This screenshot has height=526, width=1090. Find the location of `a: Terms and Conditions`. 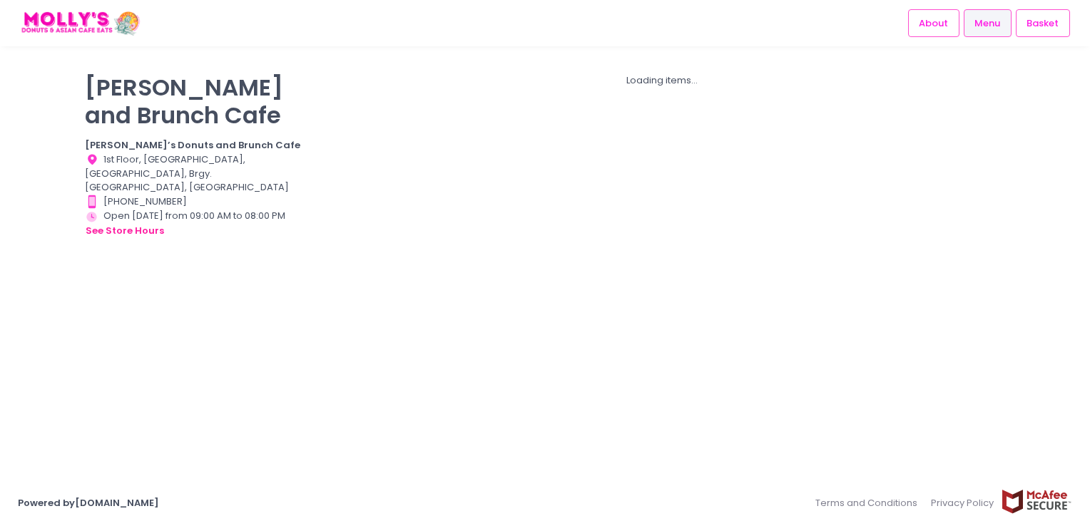

a: Terms and Conditions is located at coordinates (870, 503).